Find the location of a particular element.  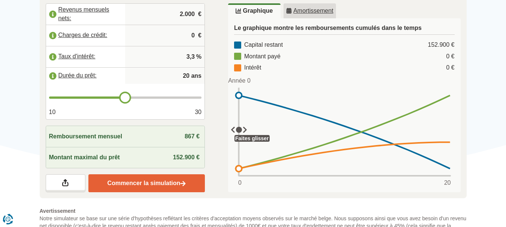

u: Graphique is located at coordinates (254, 11).